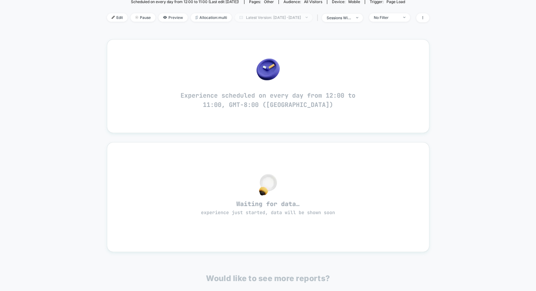 This screenshot has height=291, width=536. I want to click on img: calendar, so click(241, 17).